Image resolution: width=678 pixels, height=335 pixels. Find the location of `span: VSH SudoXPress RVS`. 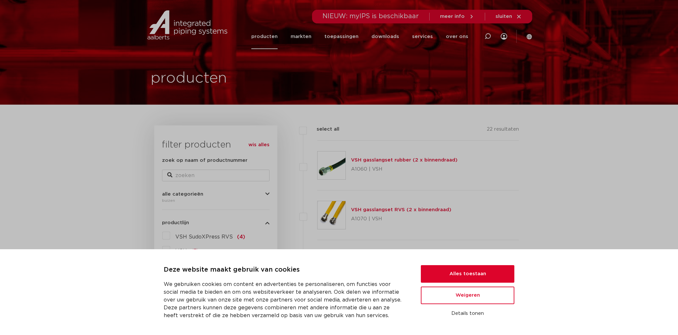

span: VSH SudoXPress RVS is located at coordinates (204, 237).